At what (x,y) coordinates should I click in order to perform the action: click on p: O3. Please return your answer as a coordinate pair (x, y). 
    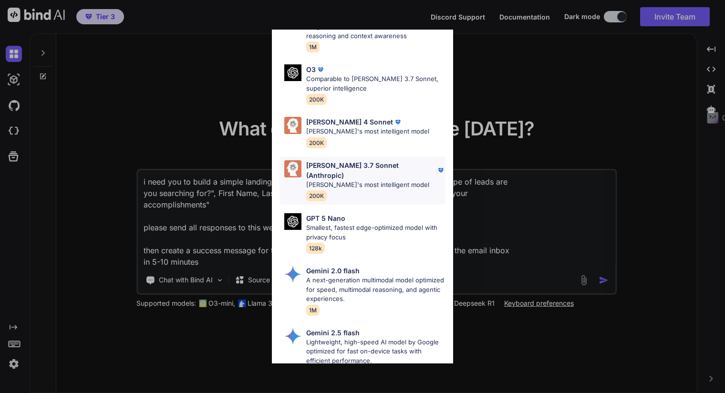
    Looking at the image, I should click on (311, 69).